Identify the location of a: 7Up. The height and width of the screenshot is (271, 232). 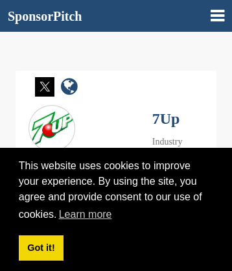
(166, 119).